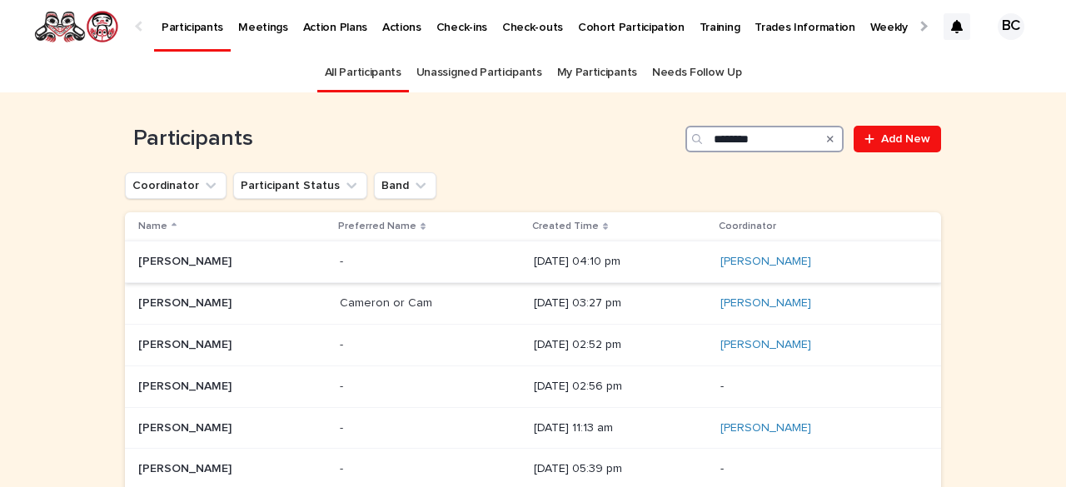 This screenshot has width=1066, height=487. Describe the element at coordinates (176, 186) in the screenshot. I see `button: Coordinator` at that location.